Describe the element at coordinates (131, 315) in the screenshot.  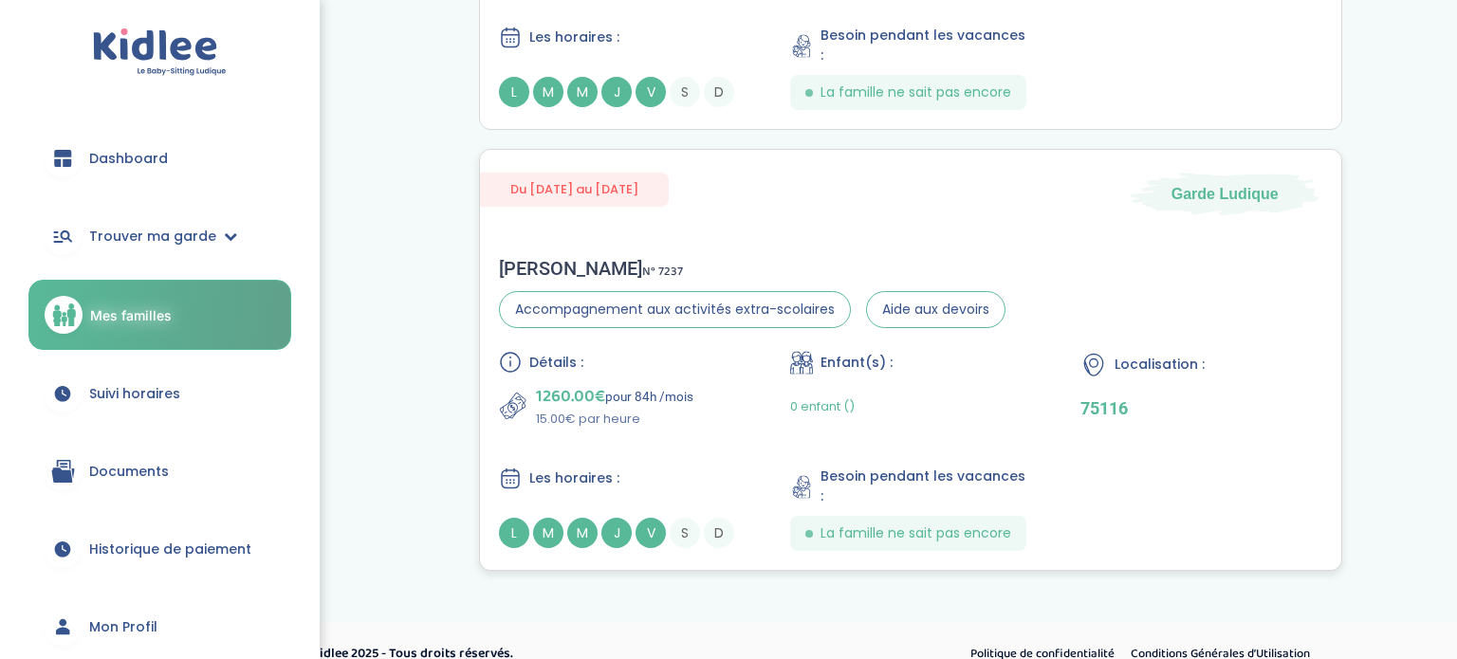
I see `span: Mes familles` at that location.